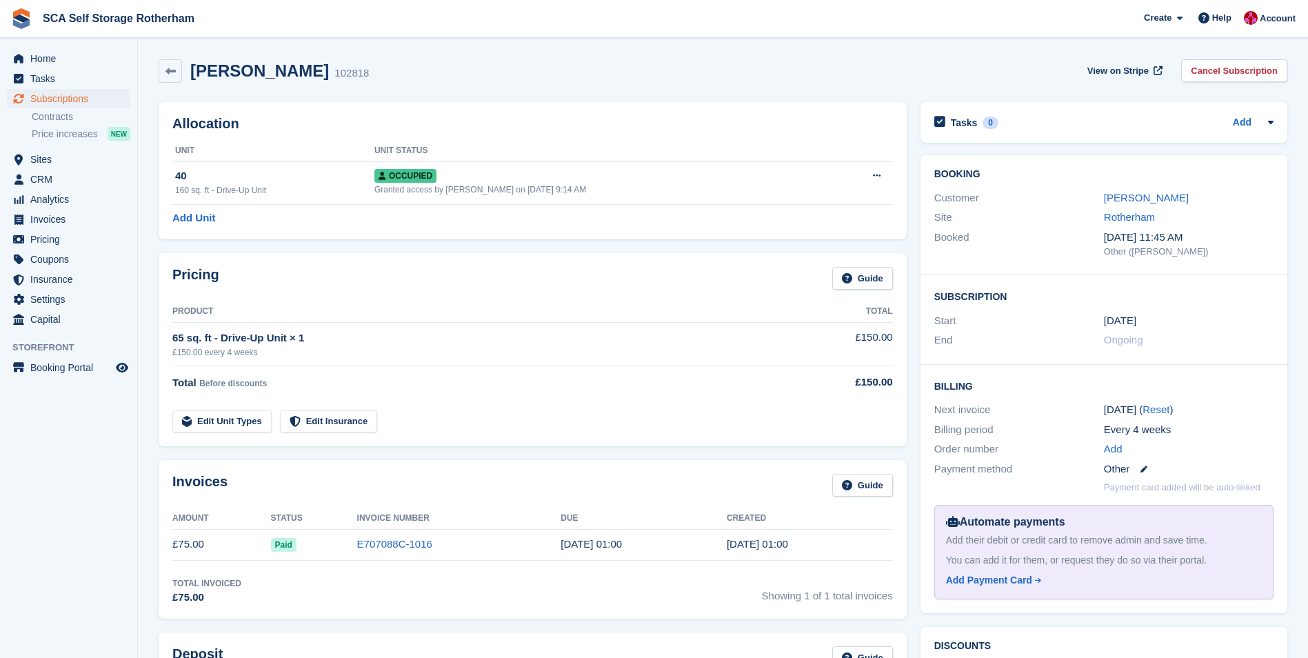 The image size is (1308, 658). What do you see at coordinates (1019, 430) in the screenshot?
I see `div: Billing period` at bounding box center [1019, 430].